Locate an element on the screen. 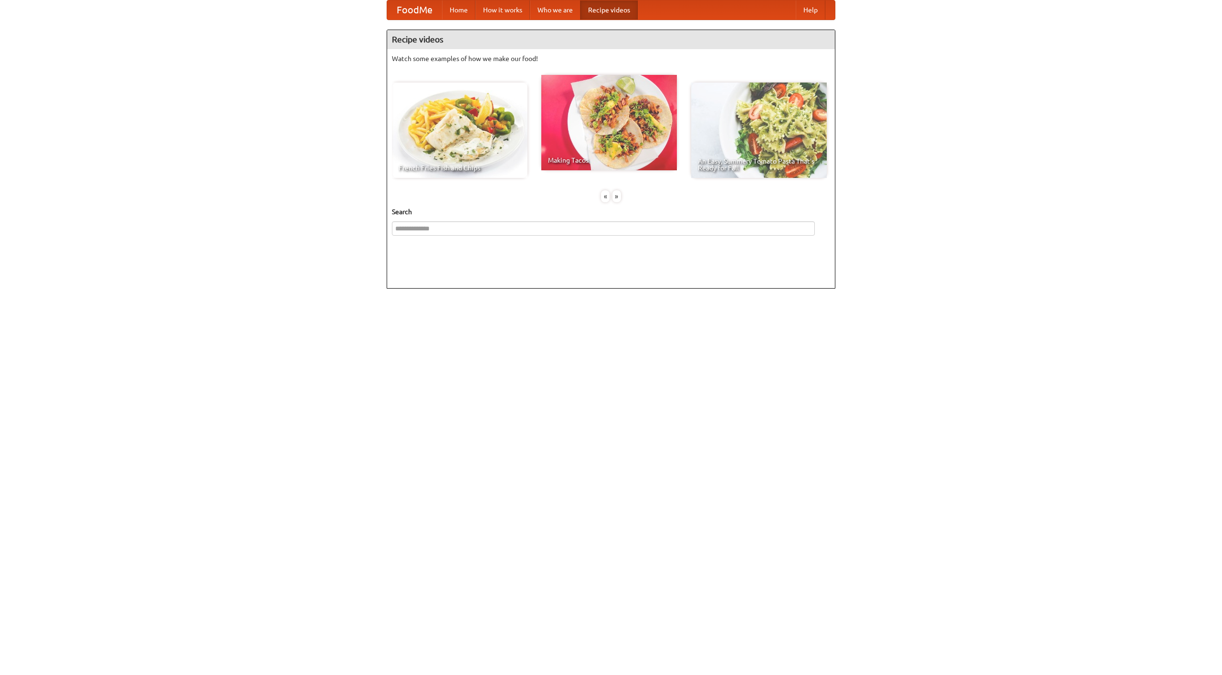  a: Recipe videos is located at coordinates (609, 10).